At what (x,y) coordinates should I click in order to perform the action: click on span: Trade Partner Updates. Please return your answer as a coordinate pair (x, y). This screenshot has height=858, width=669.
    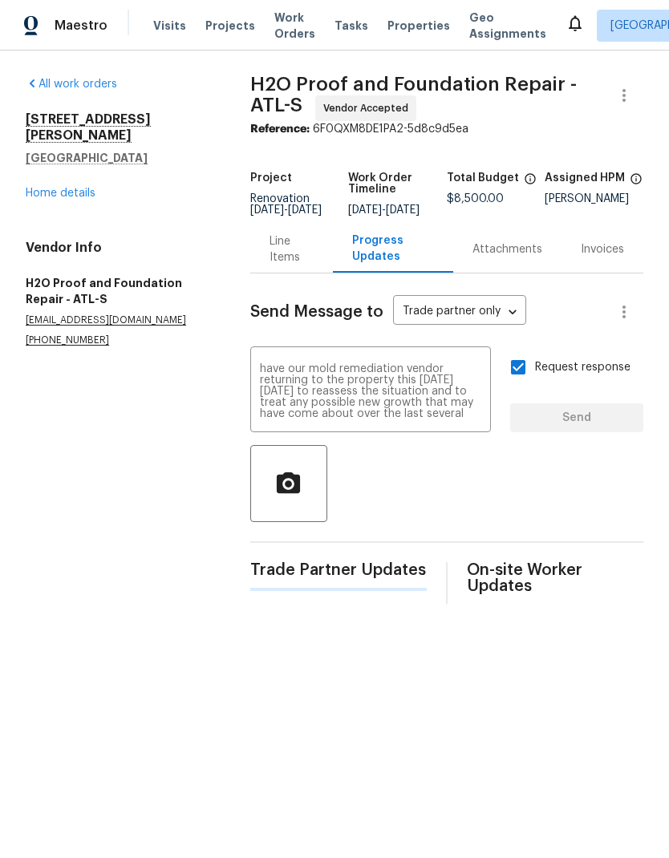
    Looking at the image, I should click on (338, 570).